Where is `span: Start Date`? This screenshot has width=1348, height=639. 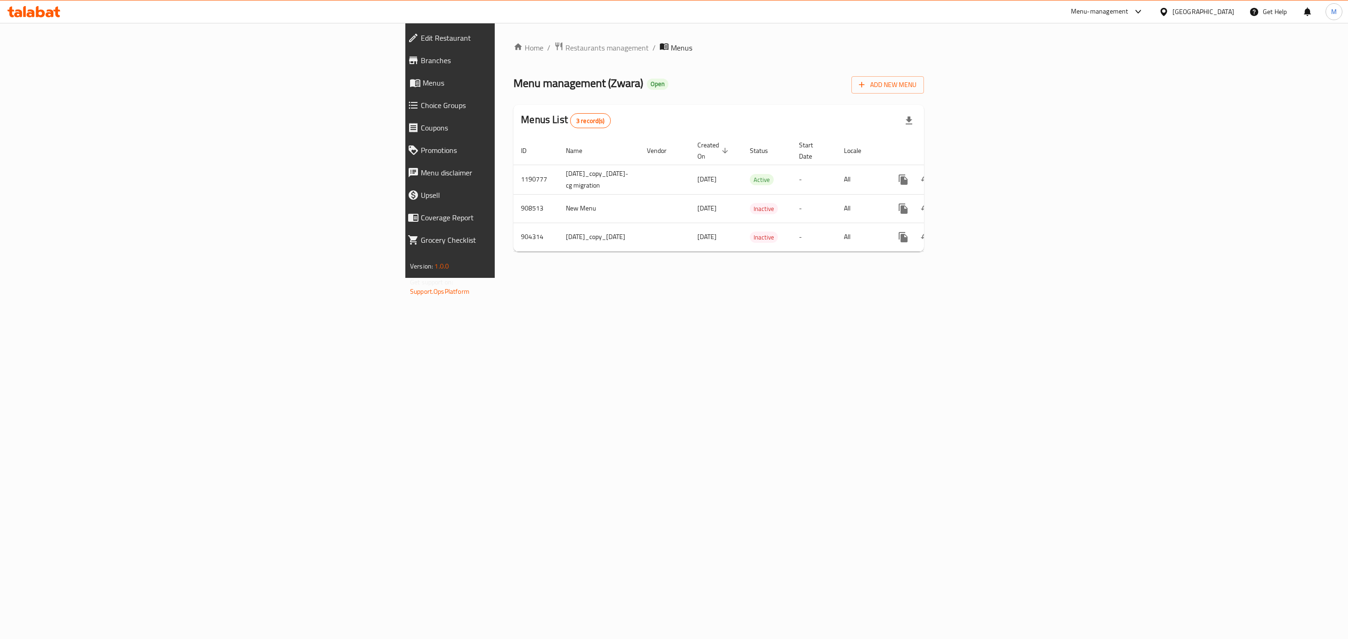 span: Start Date is located at coordinates (812, 151).